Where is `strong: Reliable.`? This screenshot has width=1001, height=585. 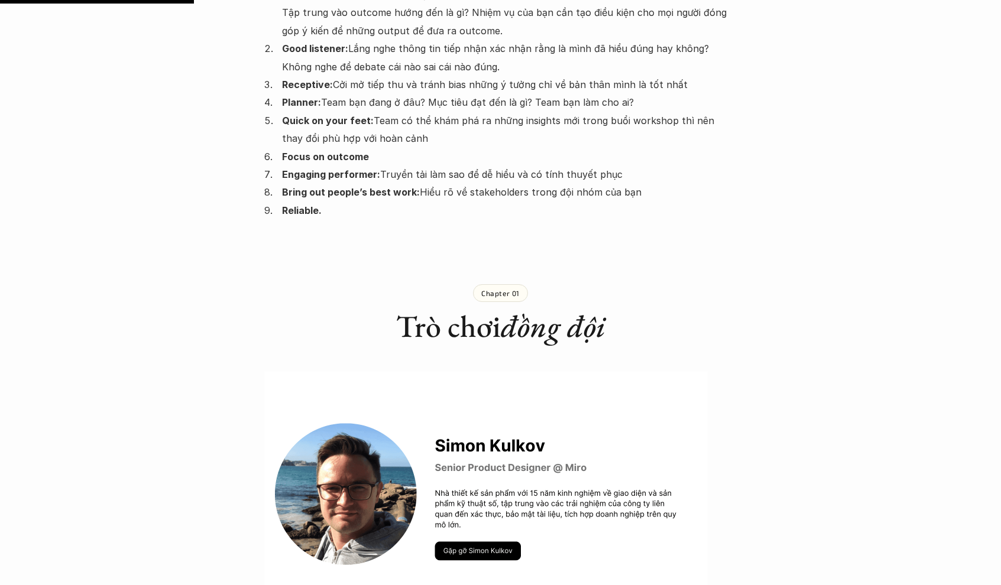 strong: Reliable. is located at coordinates (301, 210).